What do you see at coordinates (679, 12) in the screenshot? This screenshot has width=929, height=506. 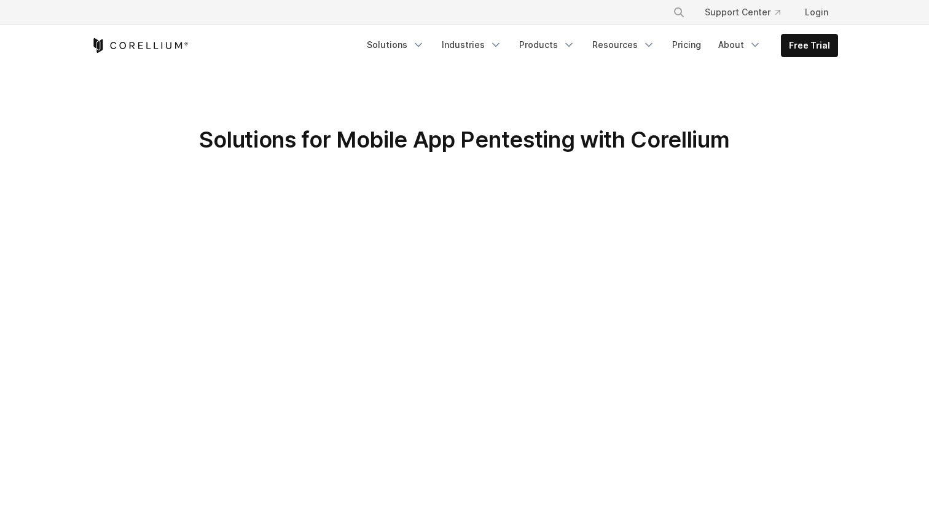 I see `button: Search` at bounding box center [679, 12].